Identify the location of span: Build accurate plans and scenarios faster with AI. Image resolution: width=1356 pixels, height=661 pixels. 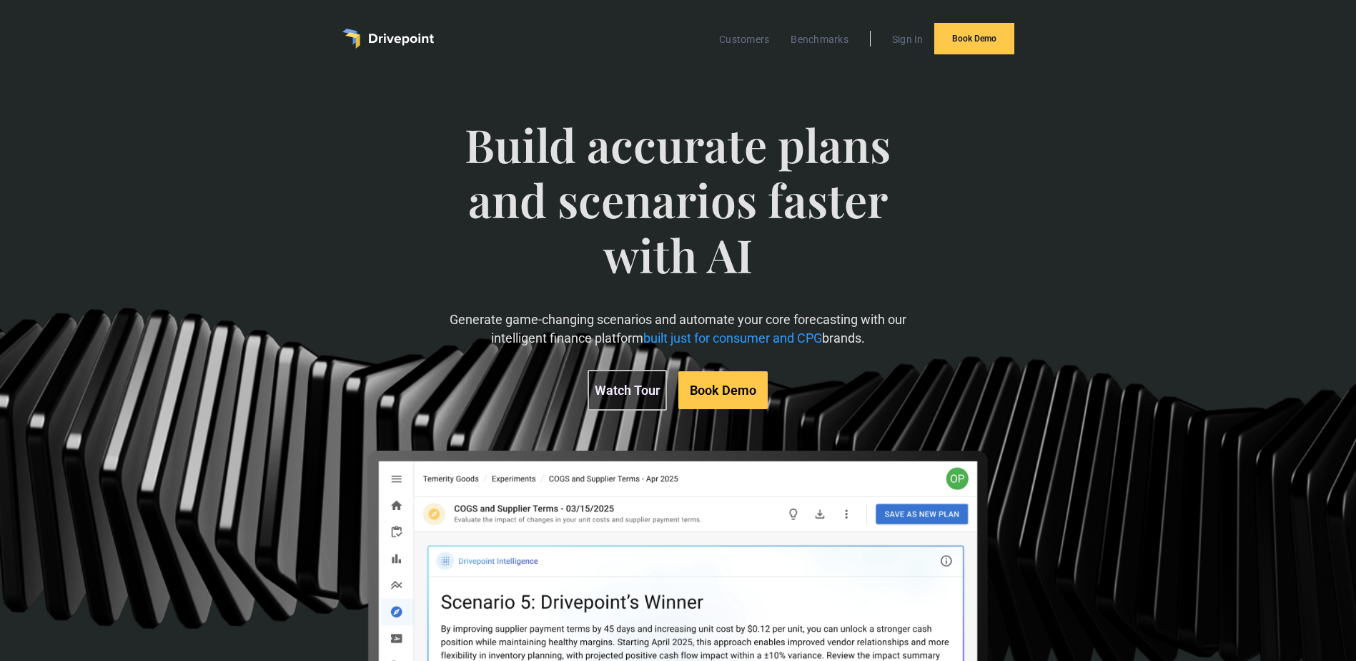
(678, 214).